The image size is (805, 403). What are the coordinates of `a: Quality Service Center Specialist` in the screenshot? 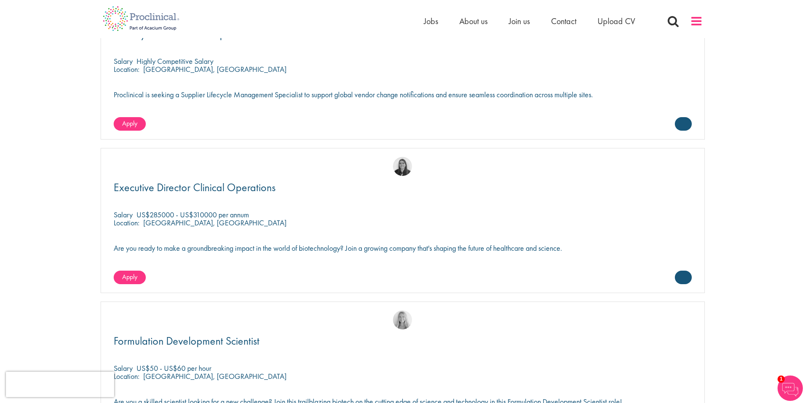 It's located at (403, 34).